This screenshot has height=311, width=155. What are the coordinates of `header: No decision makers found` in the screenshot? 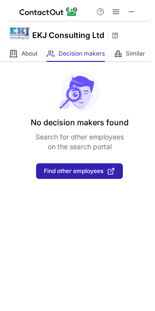 It's located at (80, 122).